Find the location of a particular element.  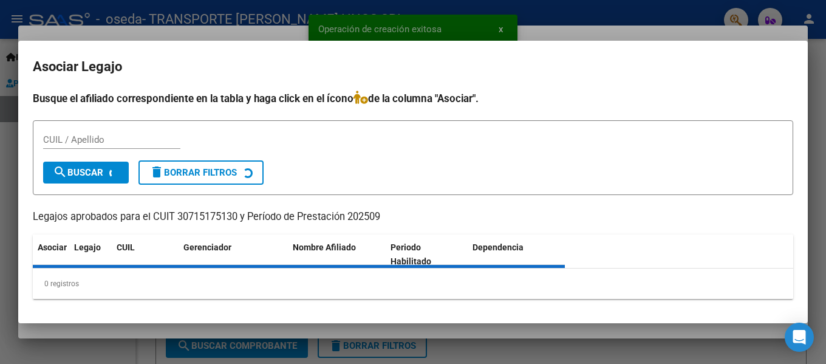

span: CUIL is located at coordinates (126, 247).